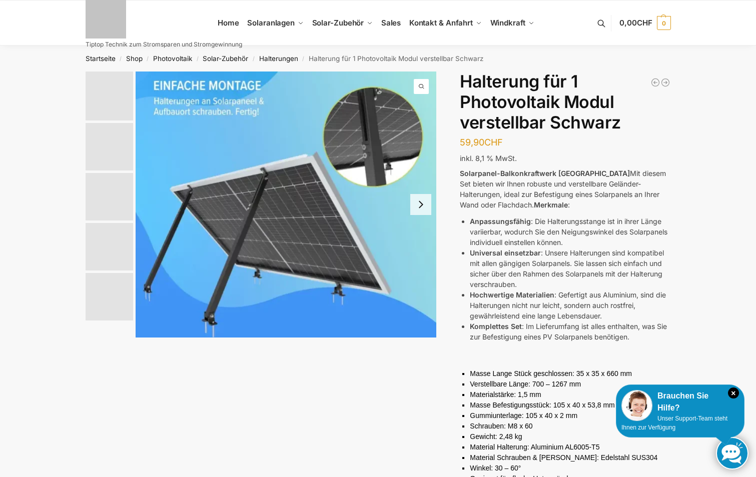  I want to click on a: Sales, so click(391, 23).